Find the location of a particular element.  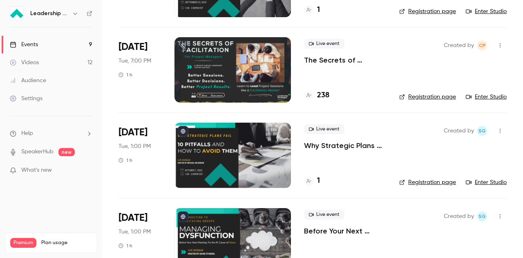

span: Plan usage is located at coordinates (67, 242).